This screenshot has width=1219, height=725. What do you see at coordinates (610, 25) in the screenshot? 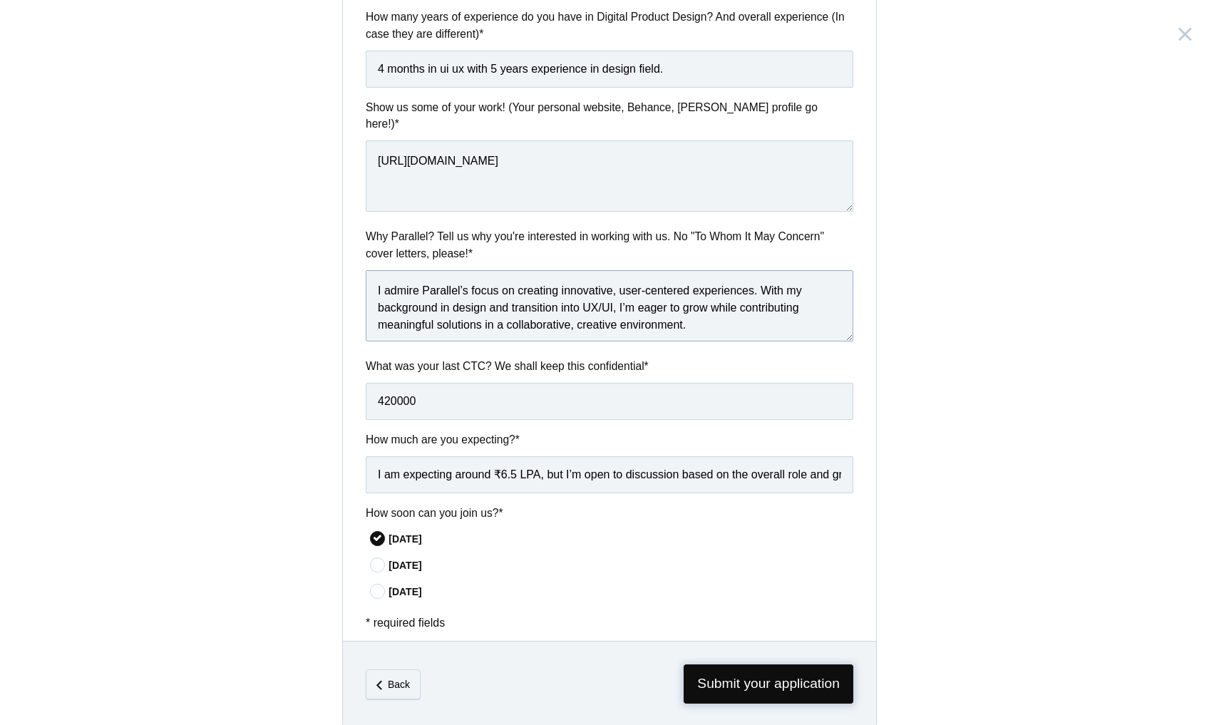
I see `label: How many years of experience do you have in Digital Product Design? And overall experience (In ca...` at bounding box center [610, 25].